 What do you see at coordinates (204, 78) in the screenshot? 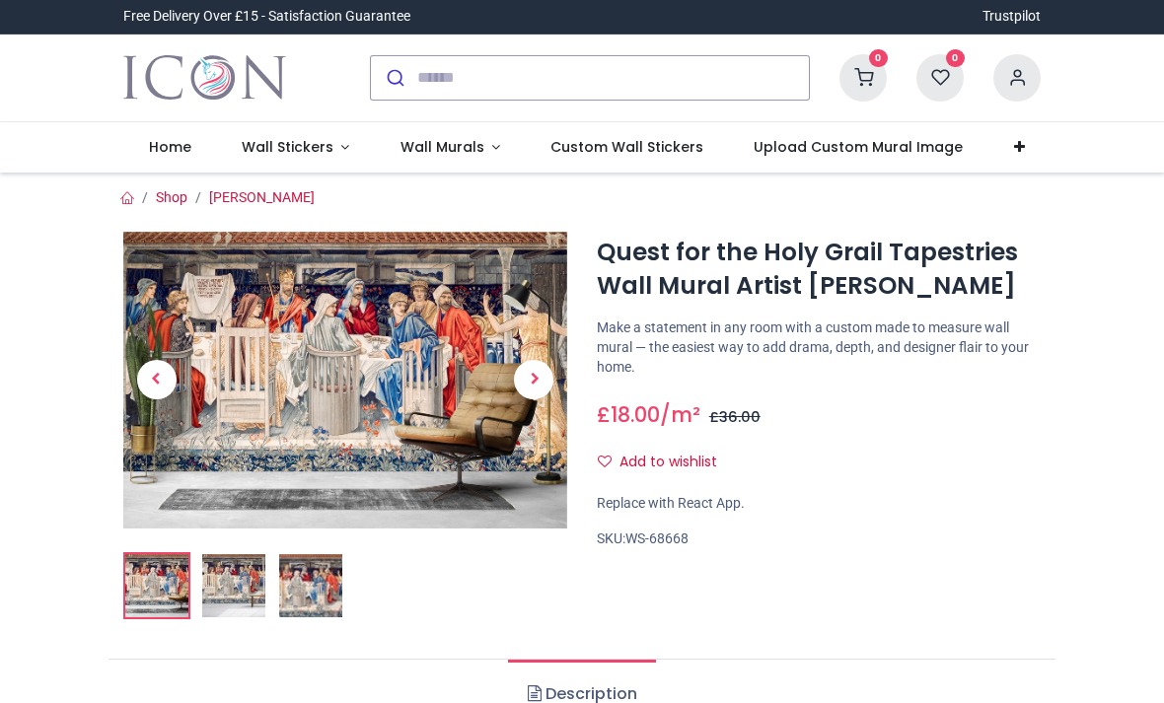
I see `img: Icon Wall Stickers` at bounding box center [204, 78].